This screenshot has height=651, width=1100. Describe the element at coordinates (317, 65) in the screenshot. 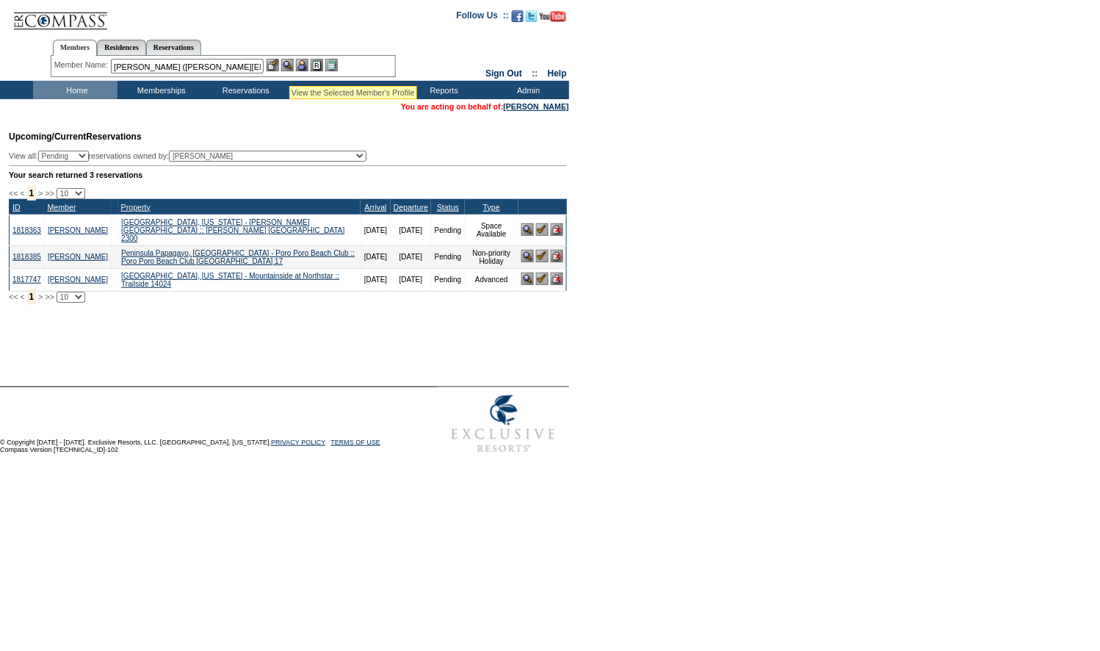

I see `img: Reservations` at that location.